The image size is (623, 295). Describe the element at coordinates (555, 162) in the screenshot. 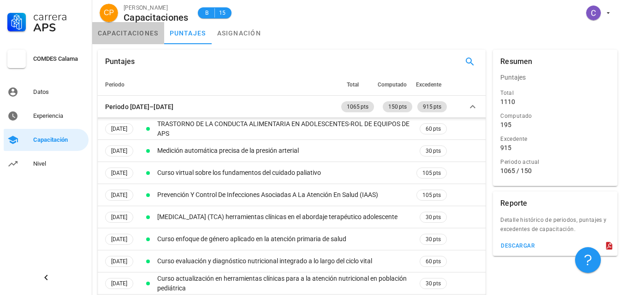

I see `div: Periodo actual` at that location.